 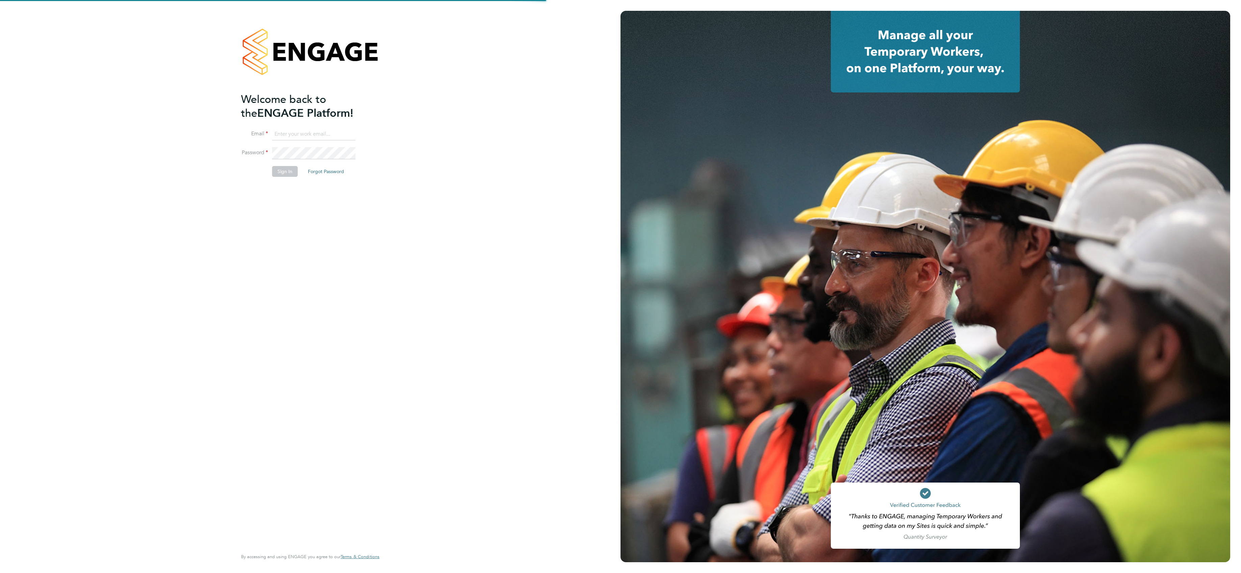 I want to click on h2: ENGAGE Platform!, so click(x=307, y=106).